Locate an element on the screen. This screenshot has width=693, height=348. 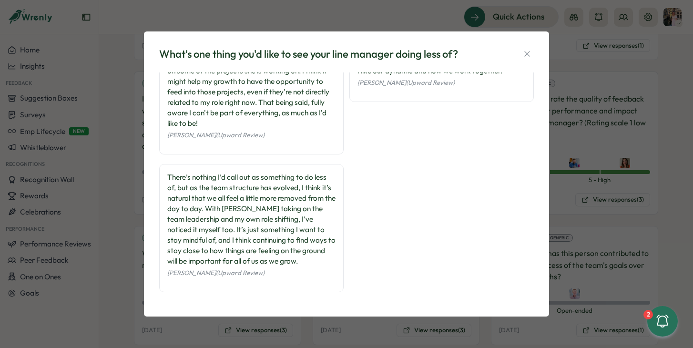
button: 2 is located at coordinates (662, 321).